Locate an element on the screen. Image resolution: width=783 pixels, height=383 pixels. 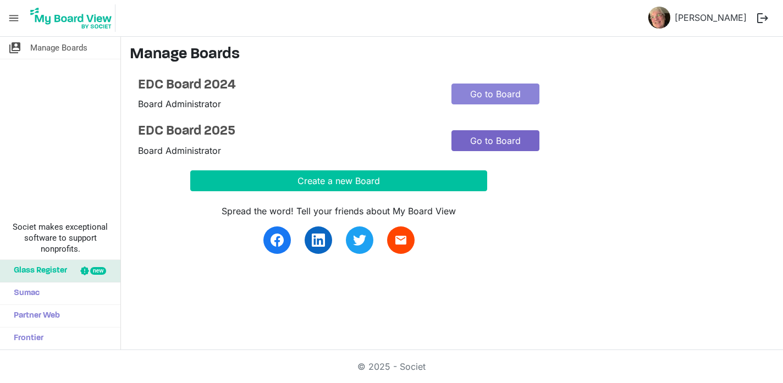
a: My Board View Logo is located at coordinates (73, 18).